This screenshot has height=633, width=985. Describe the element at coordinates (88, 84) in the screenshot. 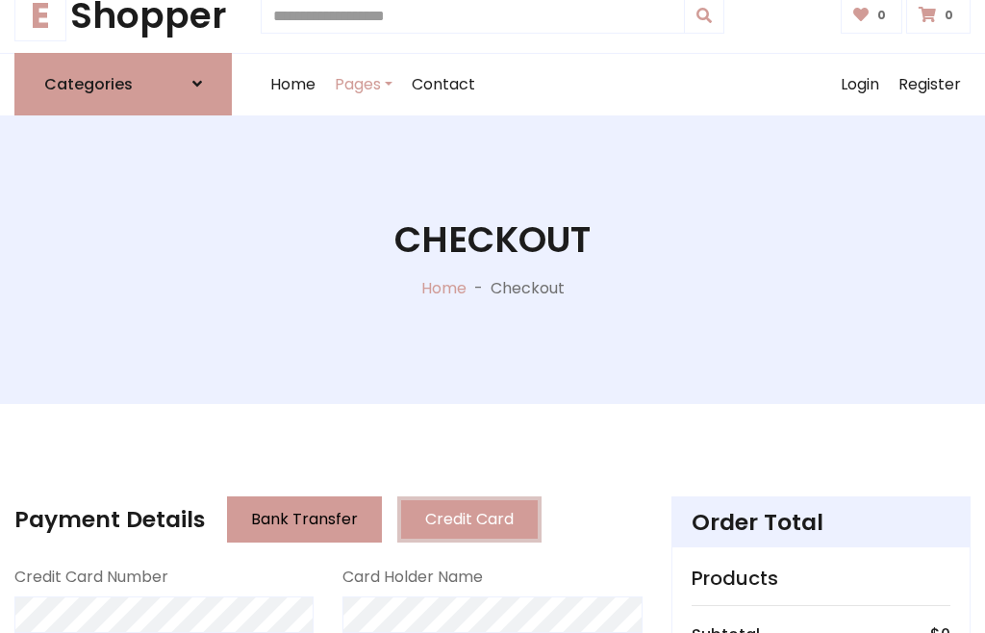

I see `h6: Categories` at that location.